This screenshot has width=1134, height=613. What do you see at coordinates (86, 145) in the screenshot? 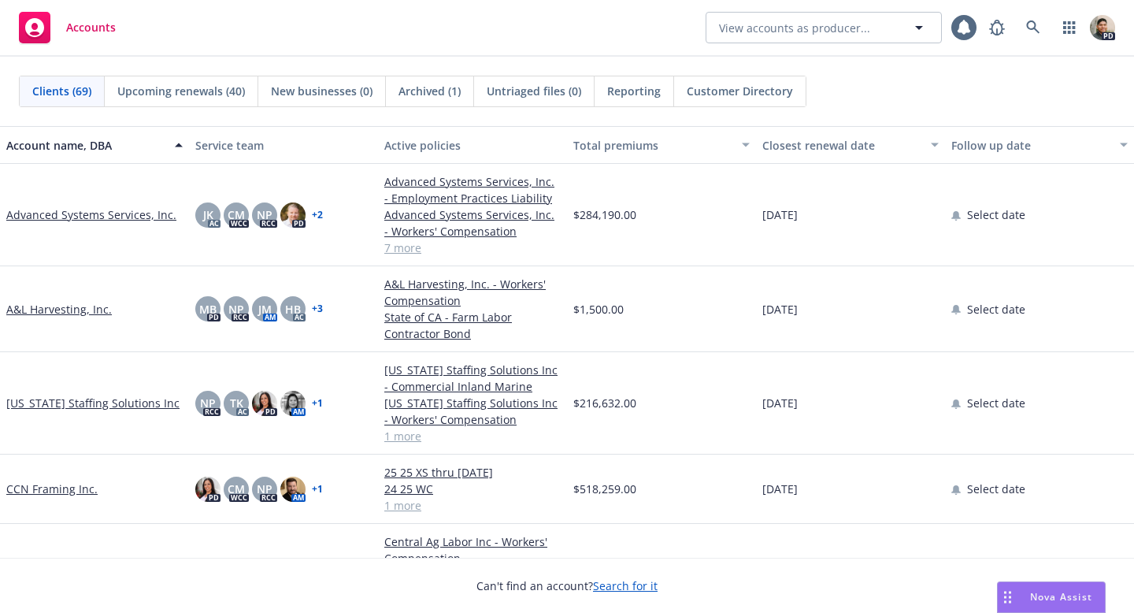
I see `div: Account name, DBA` at bounding box center [86, 145].